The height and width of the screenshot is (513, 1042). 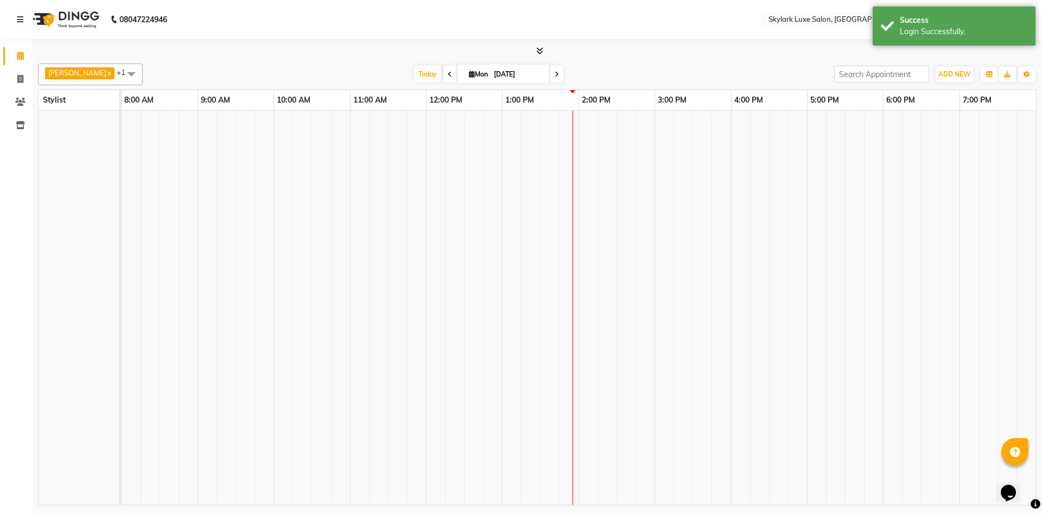 What do you see at coordinates (446, 100) in the screenshot?
I see `a: 12:00 PM` at bounding box center [446, 100].